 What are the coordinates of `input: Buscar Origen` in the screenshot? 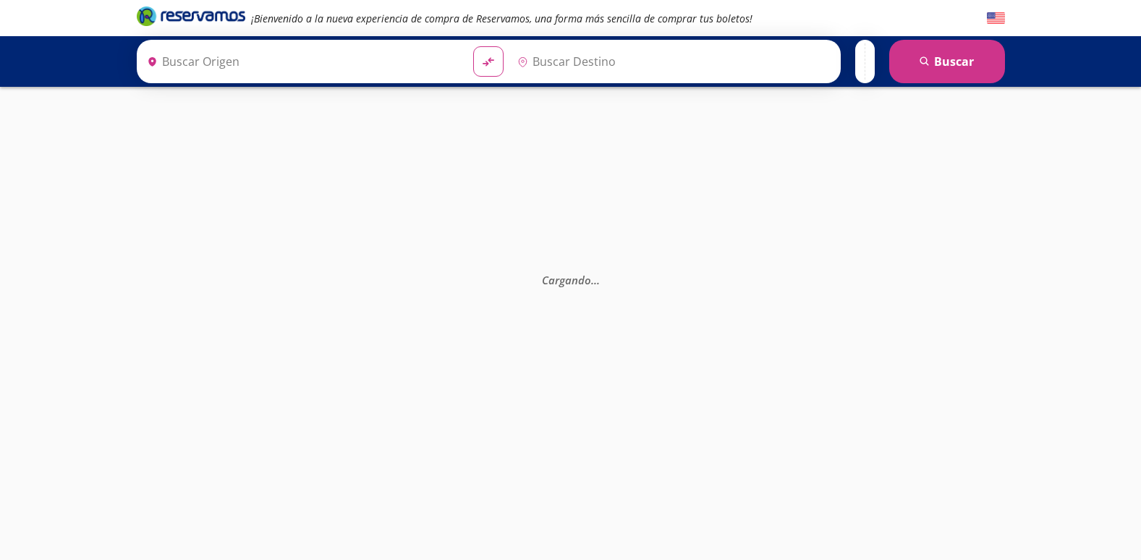 It's located at (302, 61).